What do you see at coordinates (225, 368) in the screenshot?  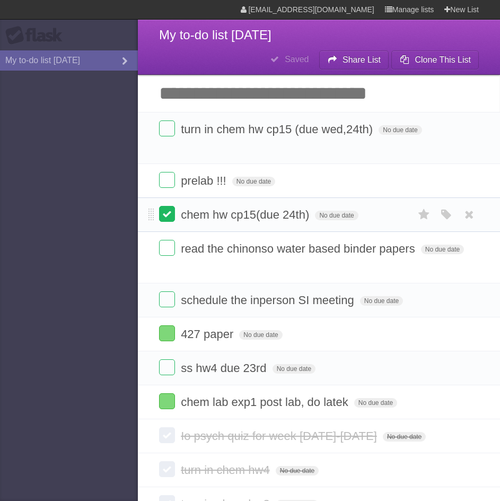 I see `span: ss hw4 due 23rd` at bounding box center [225, 368].